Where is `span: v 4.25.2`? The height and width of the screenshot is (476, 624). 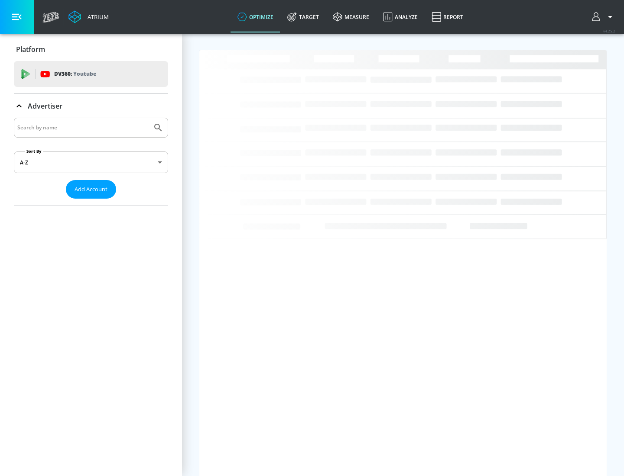 span: v 4.25.2 is located at coordinates (609, 31).